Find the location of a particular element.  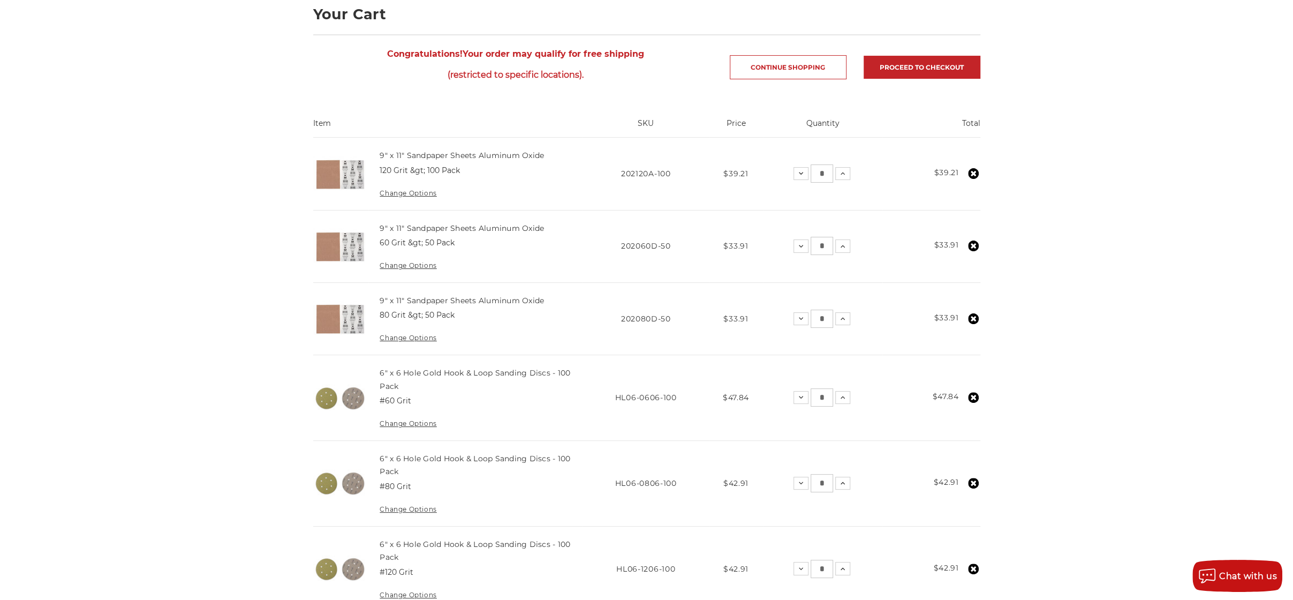

th: Quantity is located at coordinates (823, 127).